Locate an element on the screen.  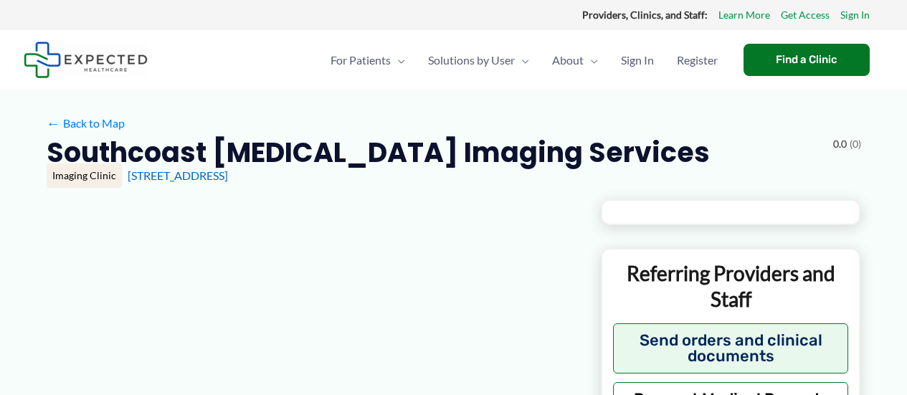
a: ←Back to Map is located at coordinates (85, 123).